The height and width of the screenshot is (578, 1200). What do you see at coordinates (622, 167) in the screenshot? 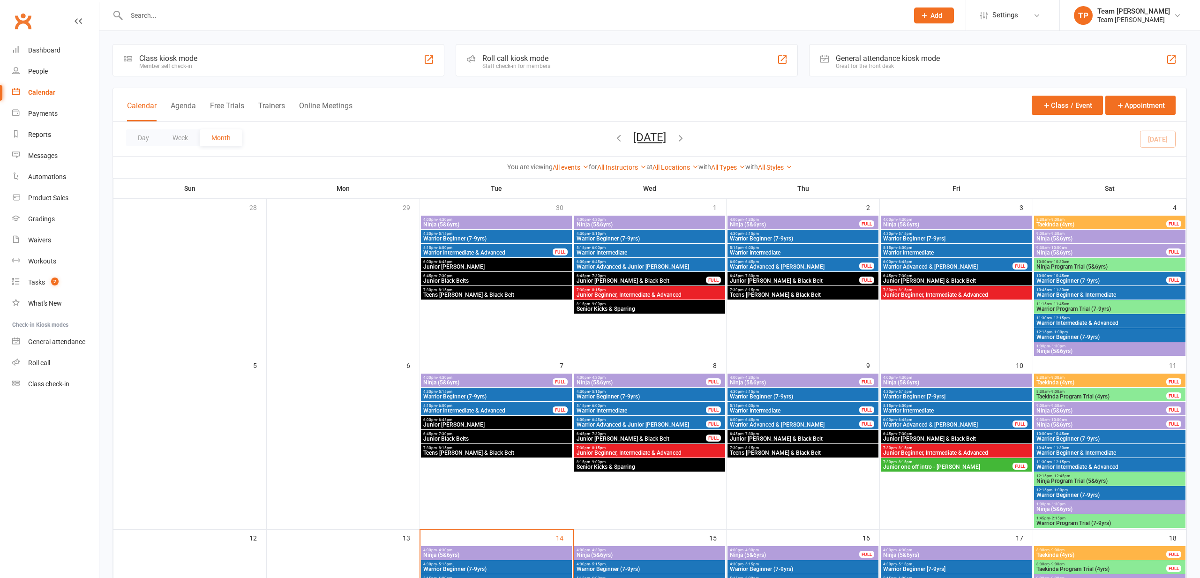
I see `a: All Instructors` at bounding box center [622, 167].